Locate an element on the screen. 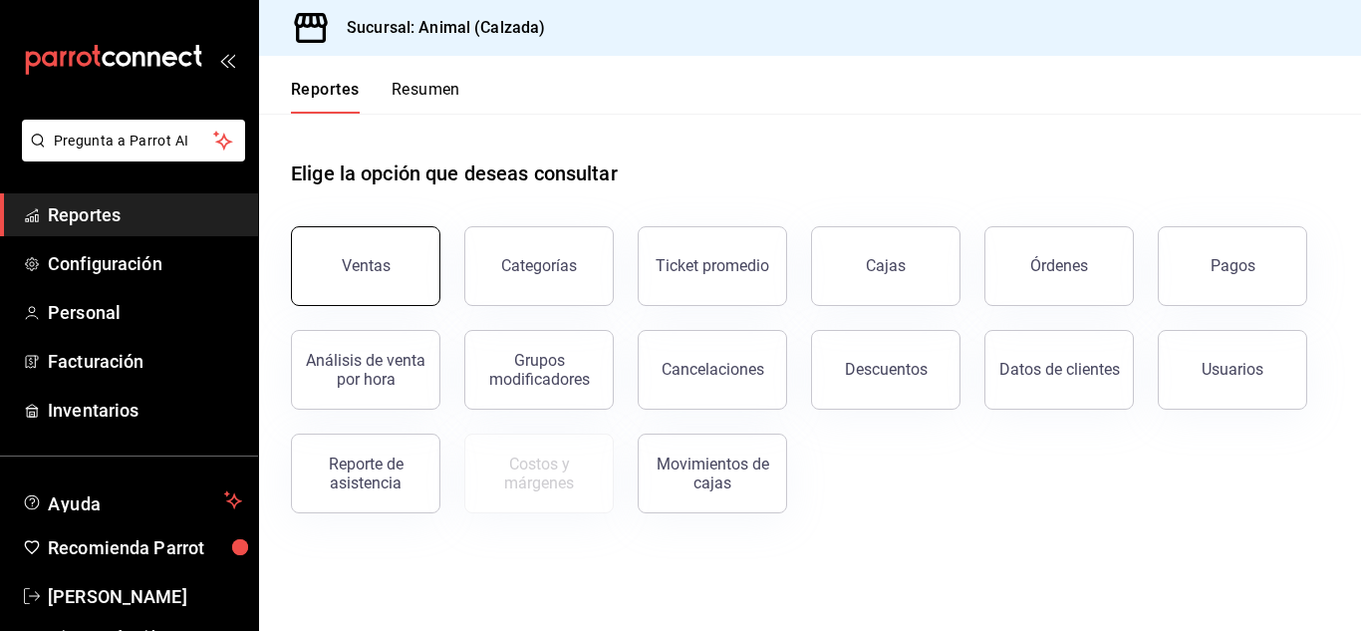 This screenshot has height=631, width=1361. button: Movimientos de cajas is located at coordinates (712, 473).